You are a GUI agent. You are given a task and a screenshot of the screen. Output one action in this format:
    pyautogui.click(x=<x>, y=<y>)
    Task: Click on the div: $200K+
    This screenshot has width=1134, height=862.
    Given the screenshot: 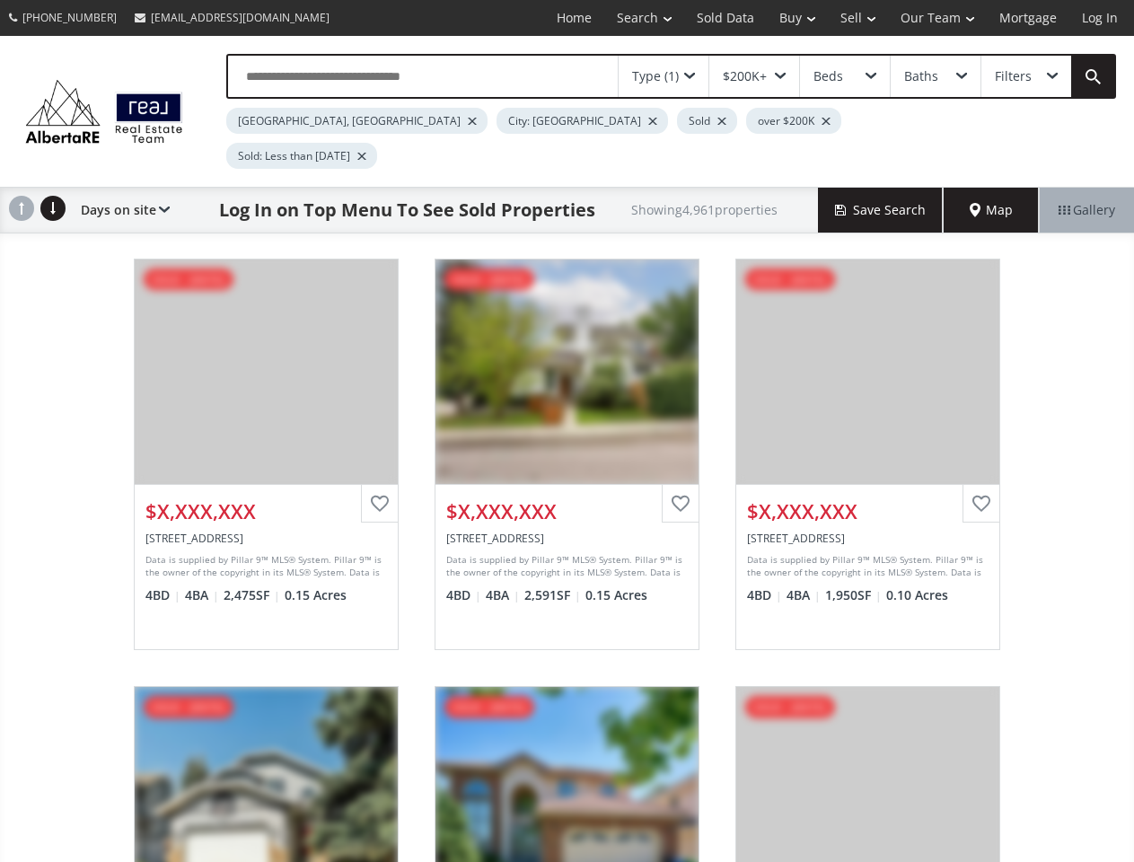 What is the action you would take?
    pyautogui.click(x=744, y=76)
    